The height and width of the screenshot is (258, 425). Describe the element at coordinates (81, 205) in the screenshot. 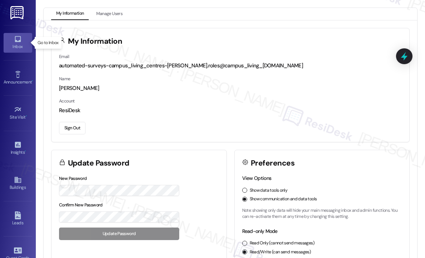

I see `label: Confirm New Password` at that location.